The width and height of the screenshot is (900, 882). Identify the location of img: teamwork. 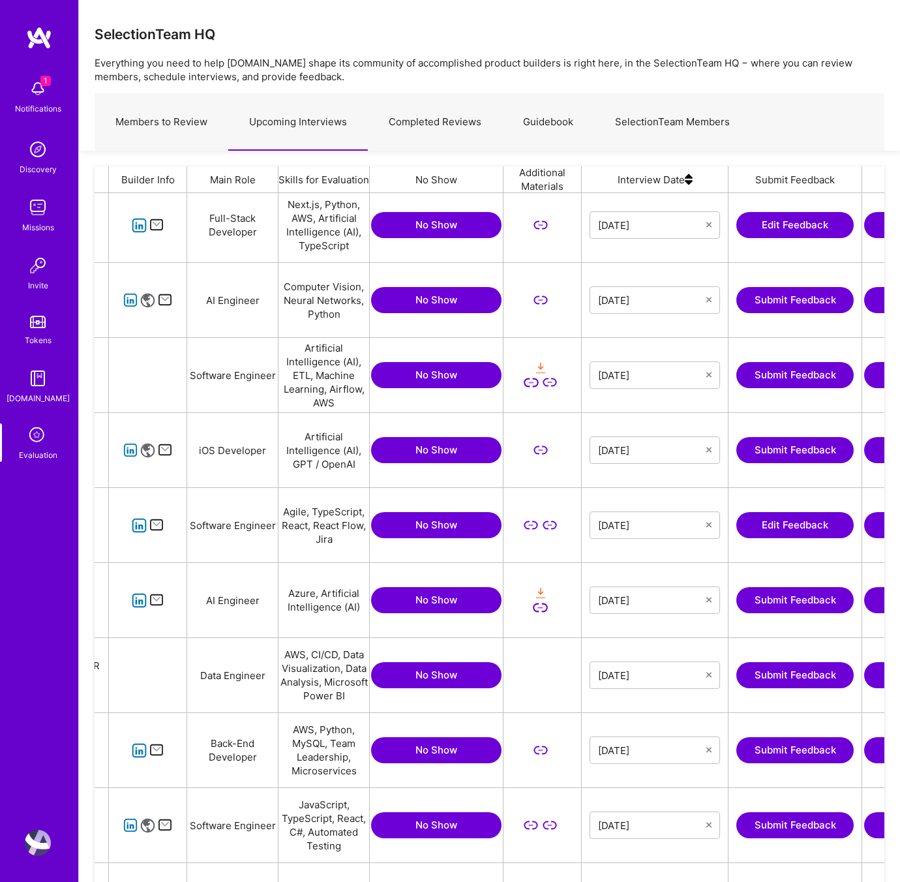
(38, 207).